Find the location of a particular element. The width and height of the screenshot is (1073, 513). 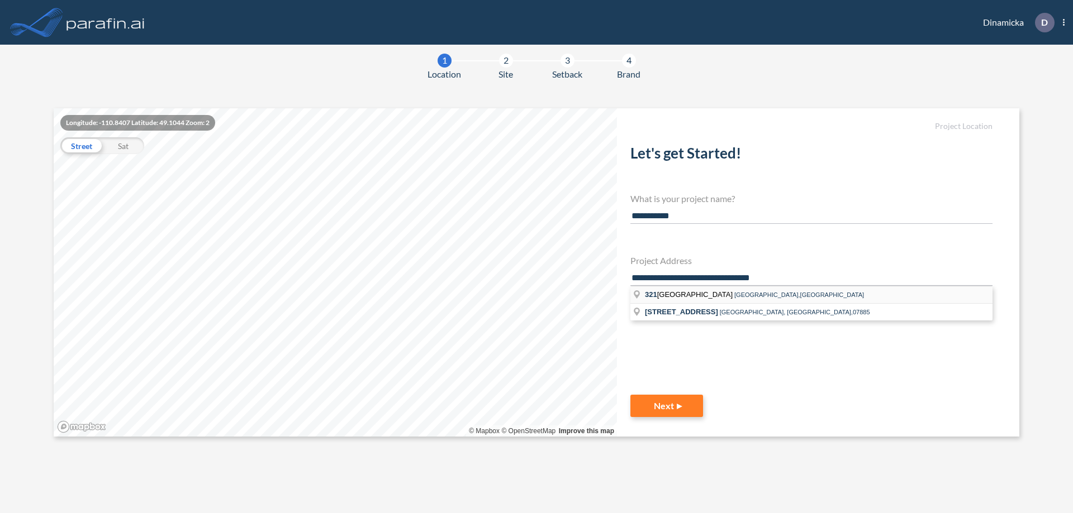

div: 2 is located at coordinates (506, 60).